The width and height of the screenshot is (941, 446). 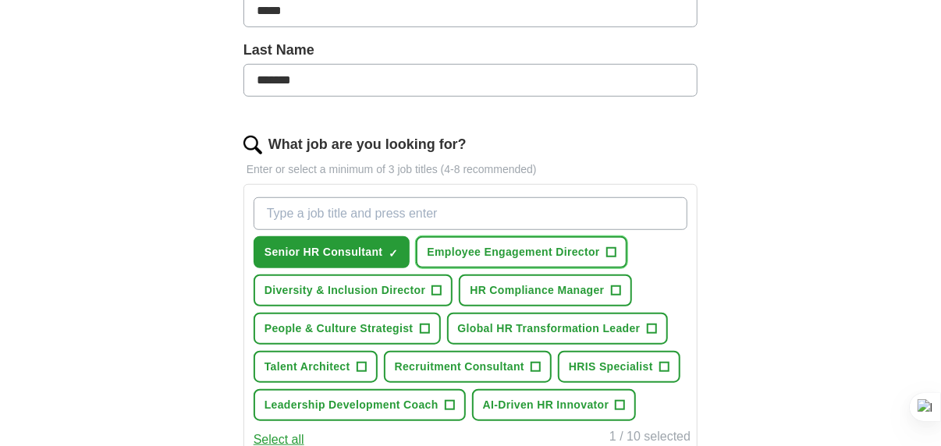 I want to click on img: search.png, so click(x=253, y=145).